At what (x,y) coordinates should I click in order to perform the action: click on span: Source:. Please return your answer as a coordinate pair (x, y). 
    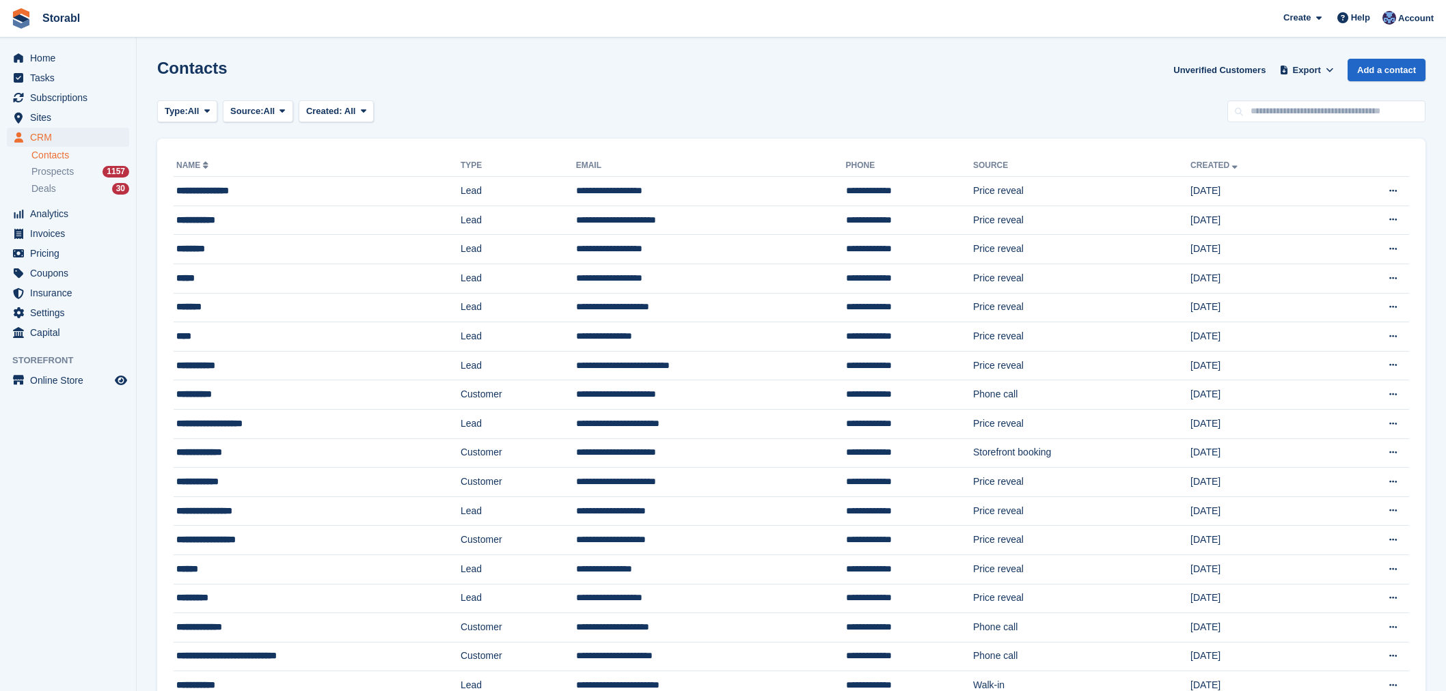
    Looking at the image, I should click on (247, 111).